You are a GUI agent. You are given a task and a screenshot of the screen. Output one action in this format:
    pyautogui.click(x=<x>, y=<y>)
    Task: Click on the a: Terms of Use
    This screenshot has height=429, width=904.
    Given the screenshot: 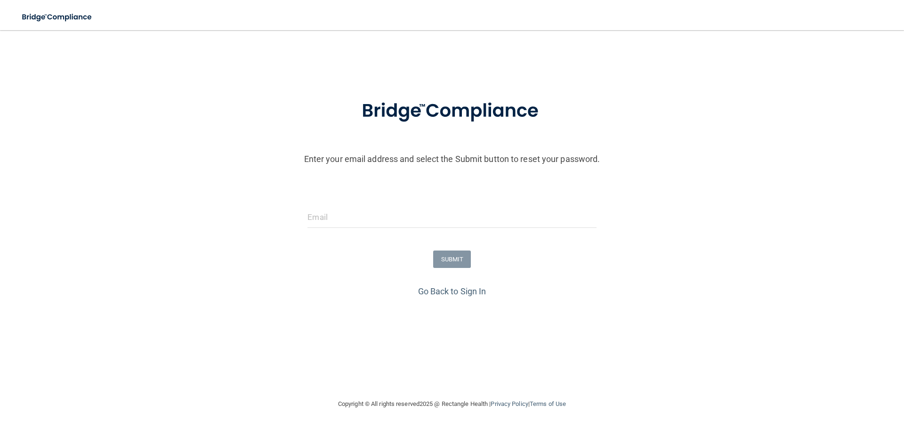 What is the action you would take?
    pyautogui.click(x=548, y=404)
    